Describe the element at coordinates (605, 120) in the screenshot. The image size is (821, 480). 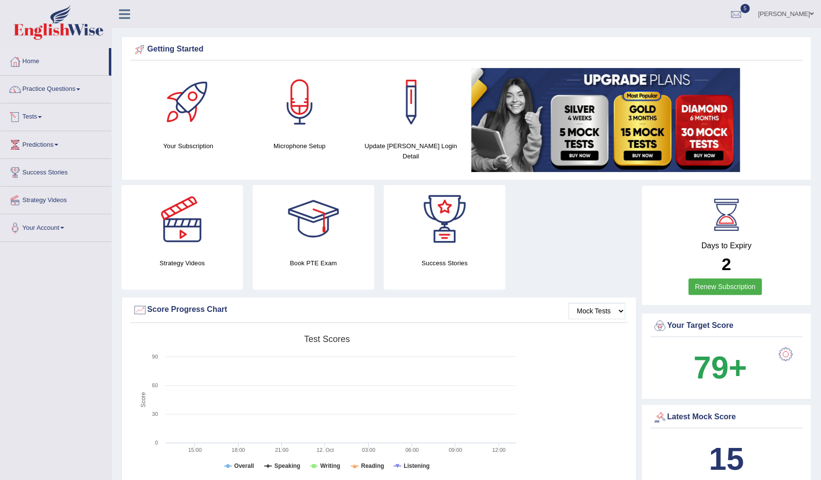
I see `img: small5.jpg` at that location.